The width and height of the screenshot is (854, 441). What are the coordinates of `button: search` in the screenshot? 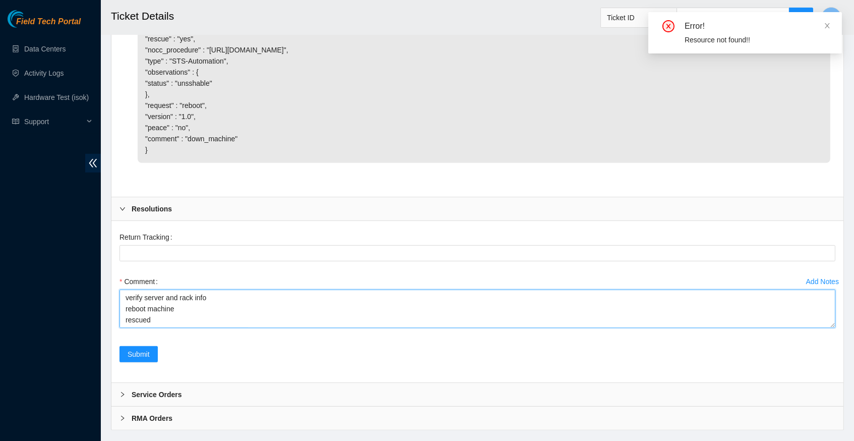 It's located at (801, 18).